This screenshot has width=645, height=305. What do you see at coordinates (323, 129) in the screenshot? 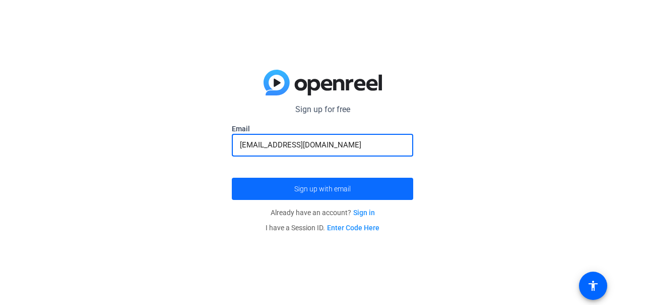
I see `label: Email` at bounding box center [323, 129].